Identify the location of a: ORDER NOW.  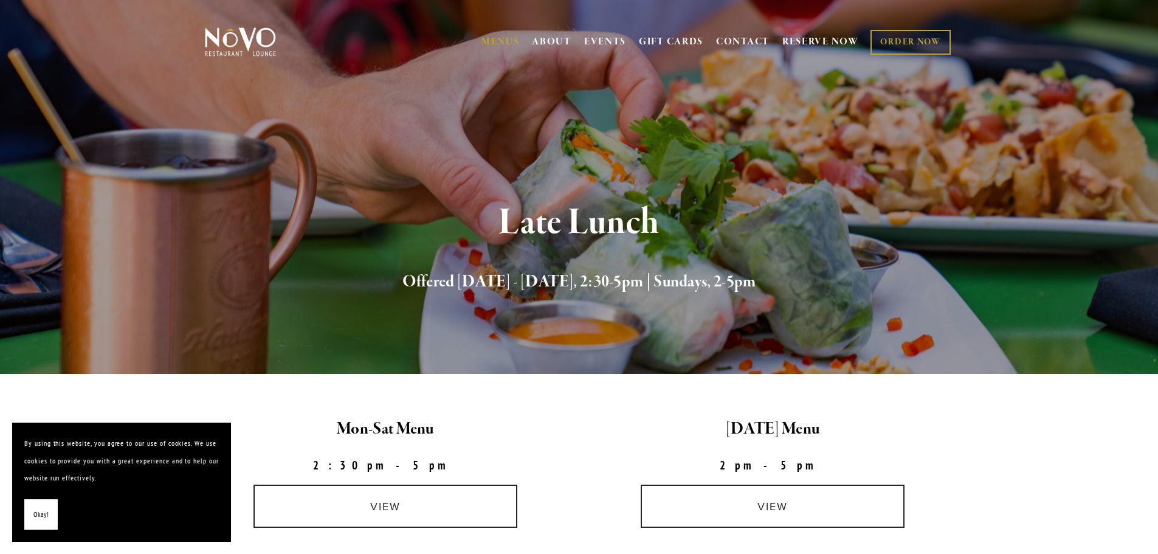
(910, 42).